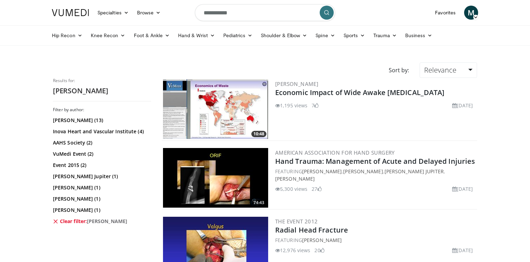  What do you see at coordinates (293, 250) in the screenshot?
I see `li: 12,976 views` at bounding box center [293, 250].